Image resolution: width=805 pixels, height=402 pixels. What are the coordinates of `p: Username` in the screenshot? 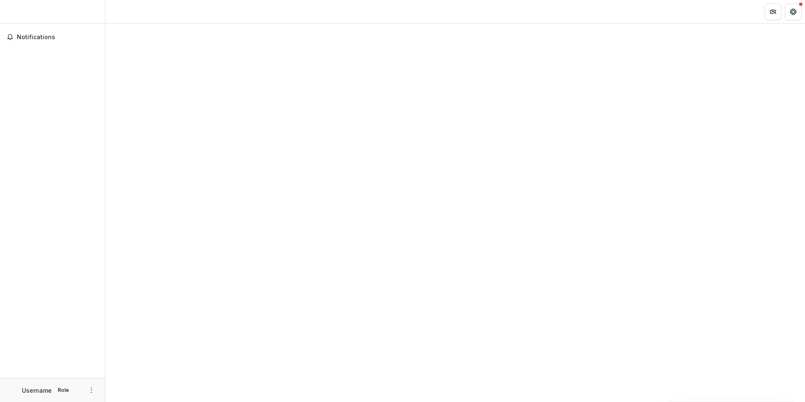 It's located at (37, 390).